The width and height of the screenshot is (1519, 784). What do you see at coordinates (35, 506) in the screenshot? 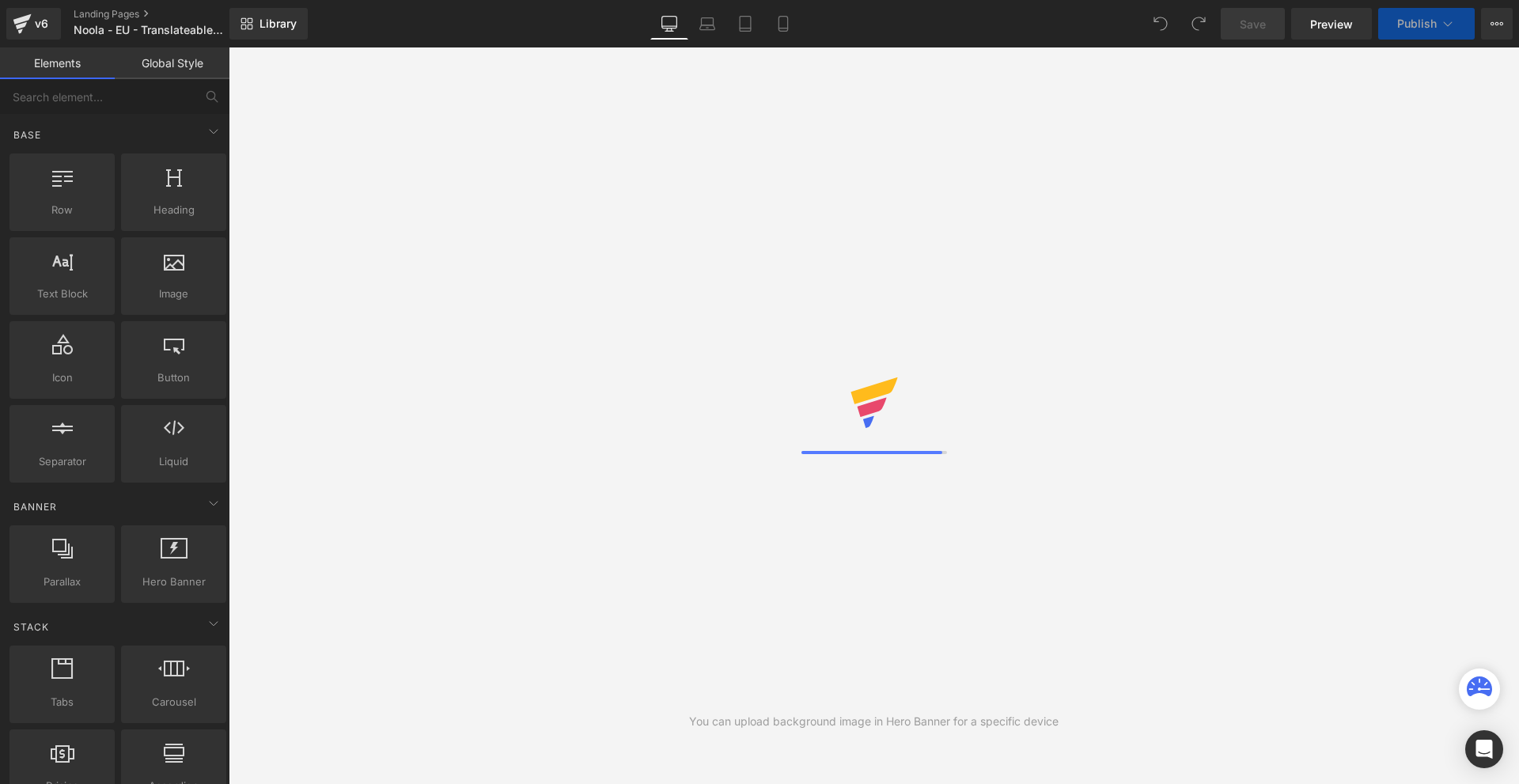
I see `span: Banner` at bounding box center [35, 506].